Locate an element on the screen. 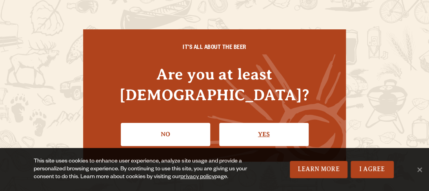 The width and height of the screenshot is (429, 191). div: This site uses cookies to enhance user experience, analyze site usage and provide a personalized ... is located at coordinates (151, 170).